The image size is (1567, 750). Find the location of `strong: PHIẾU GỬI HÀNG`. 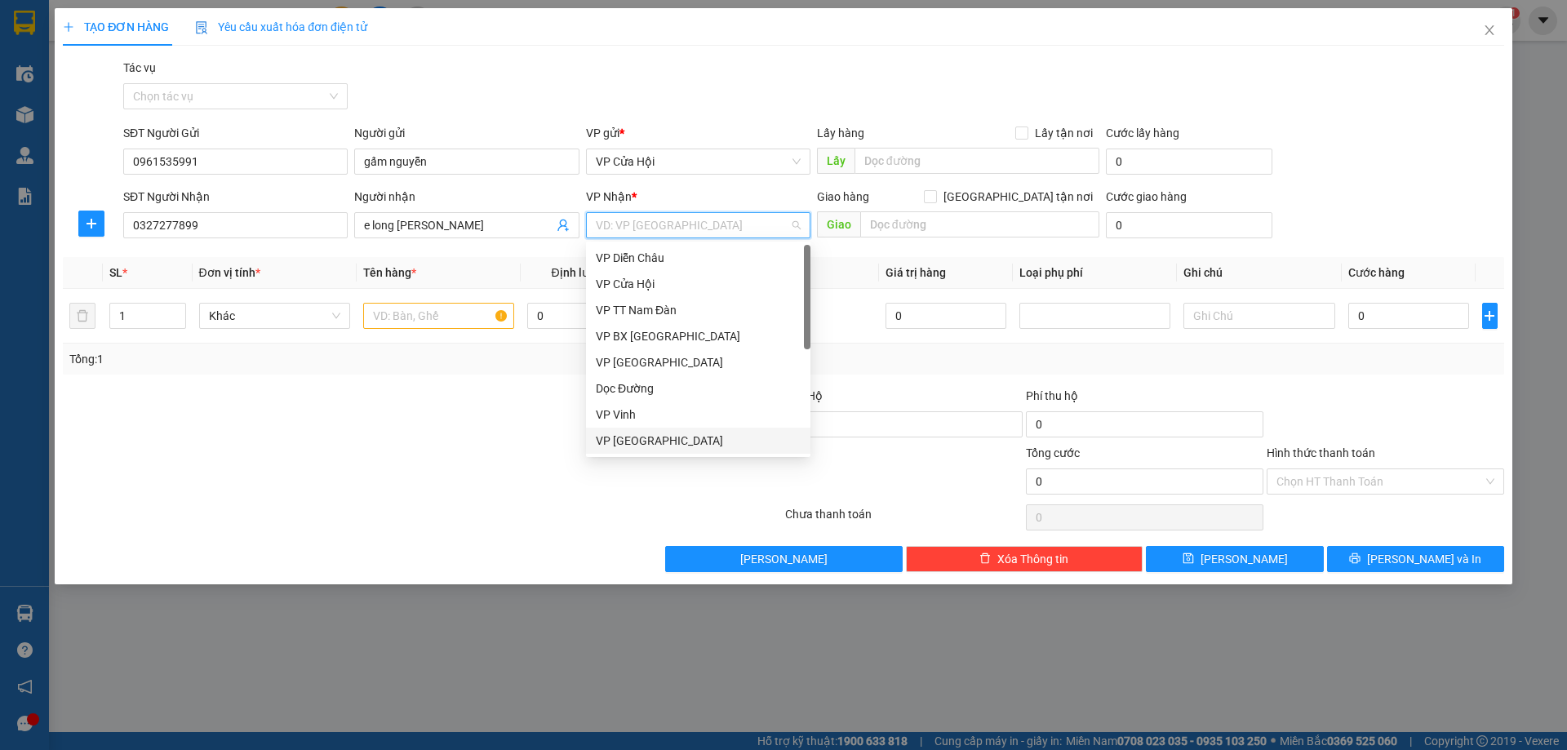

strong: PHIẾU GỬI HÀNG is located at coordinates (113, 114).